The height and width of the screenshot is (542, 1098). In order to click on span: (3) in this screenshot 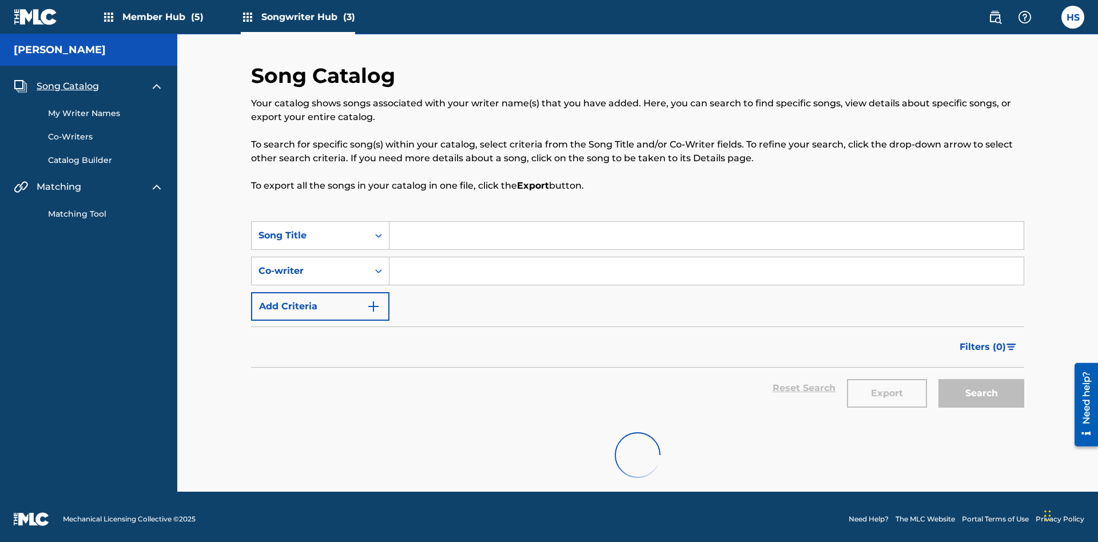, I will do `click(349, 17)`.